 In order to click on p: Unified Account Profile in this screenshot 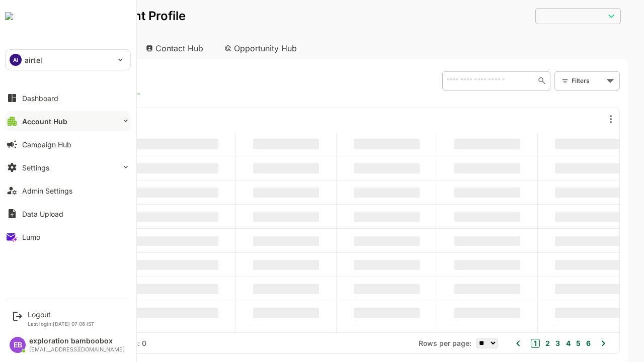, I will do `click(83, 16)`.